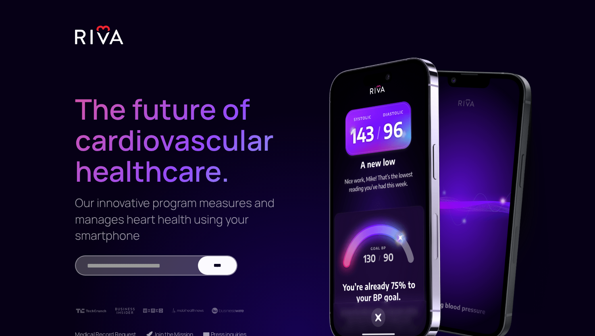  I want to click on h1: The future of cardiovascular healthcare., so click(176, 124).